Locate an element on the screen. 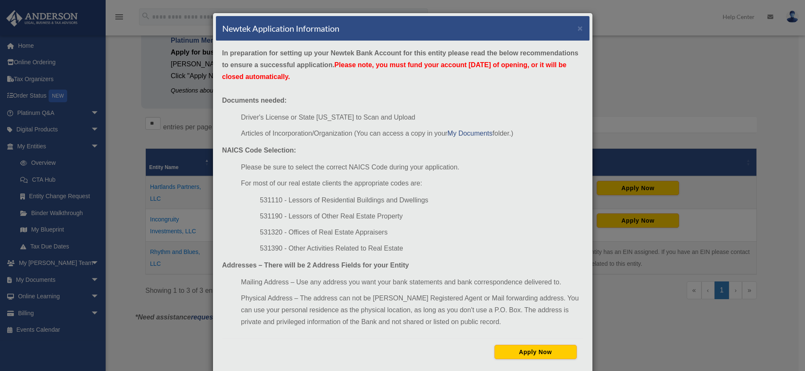  strong: NAICS Code Selection: is located at coordinates (259, 150).